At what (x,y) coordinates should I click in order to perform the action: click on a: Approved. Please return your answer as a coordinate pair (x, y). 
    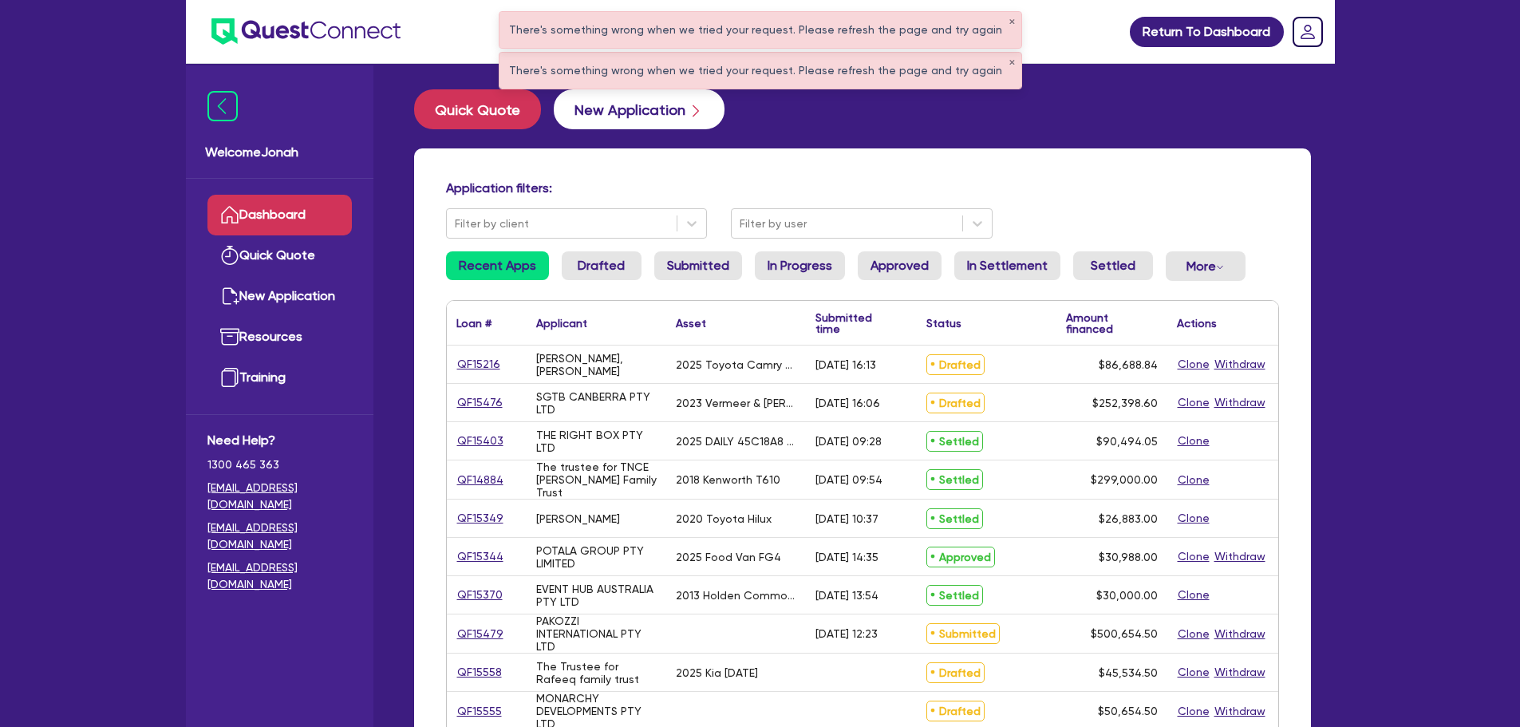
    Looking at the image, I should click on (899, 266).